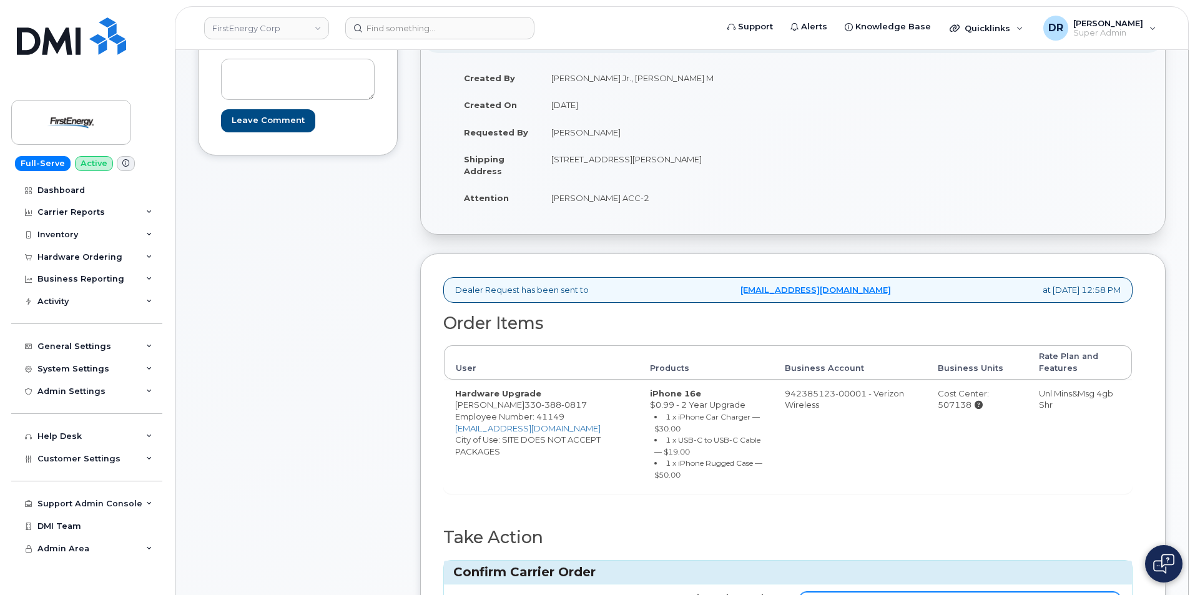 The width and height of the screenshot is (1195, 595). I want to click on span: 0817, so click(574, 405).